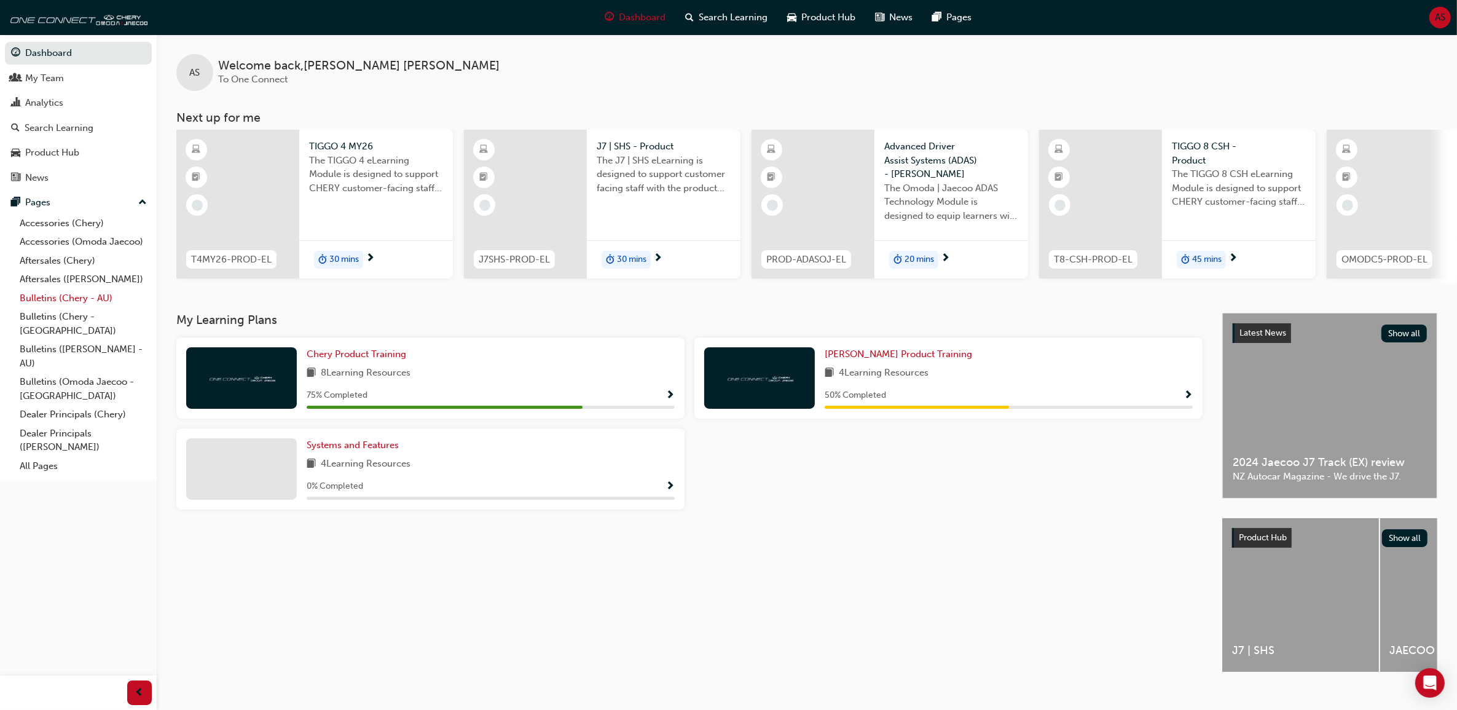  I want to click on span: The TIGGO 8 CSH eLearning Module is designed to support CHERY customer-facing staff with the prod..., so click(1239, 188).